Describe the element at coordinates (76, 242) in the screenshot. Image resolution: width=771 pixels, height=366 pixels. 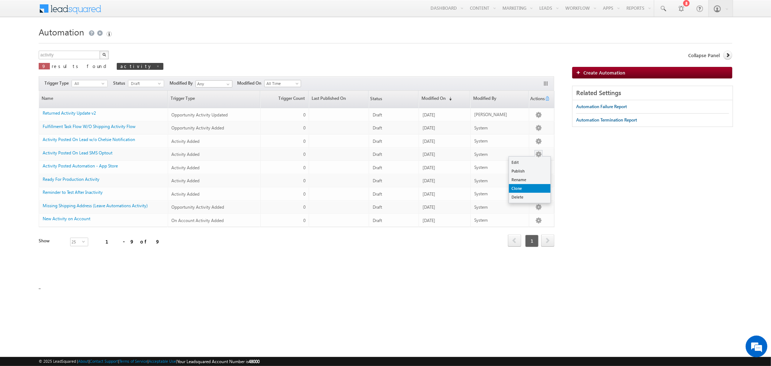
I see `span: 25` at that location.